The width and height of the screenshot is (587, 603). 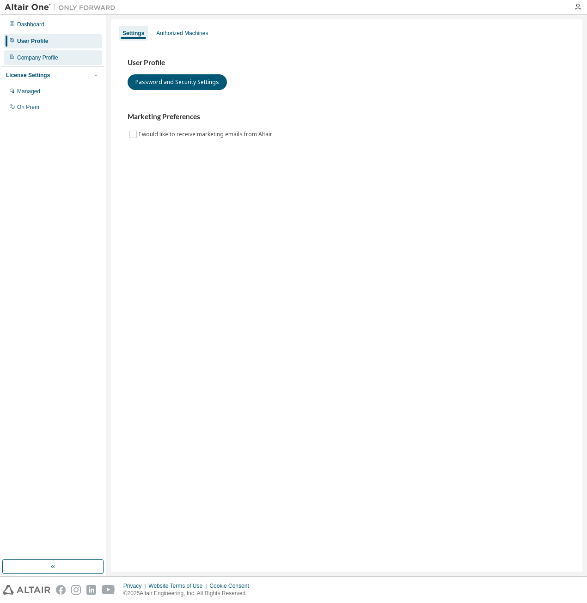 What do you see at coordinates (32, 41) in the screenshot?
I see `div: User Profile` at bounding box center [32, 41].